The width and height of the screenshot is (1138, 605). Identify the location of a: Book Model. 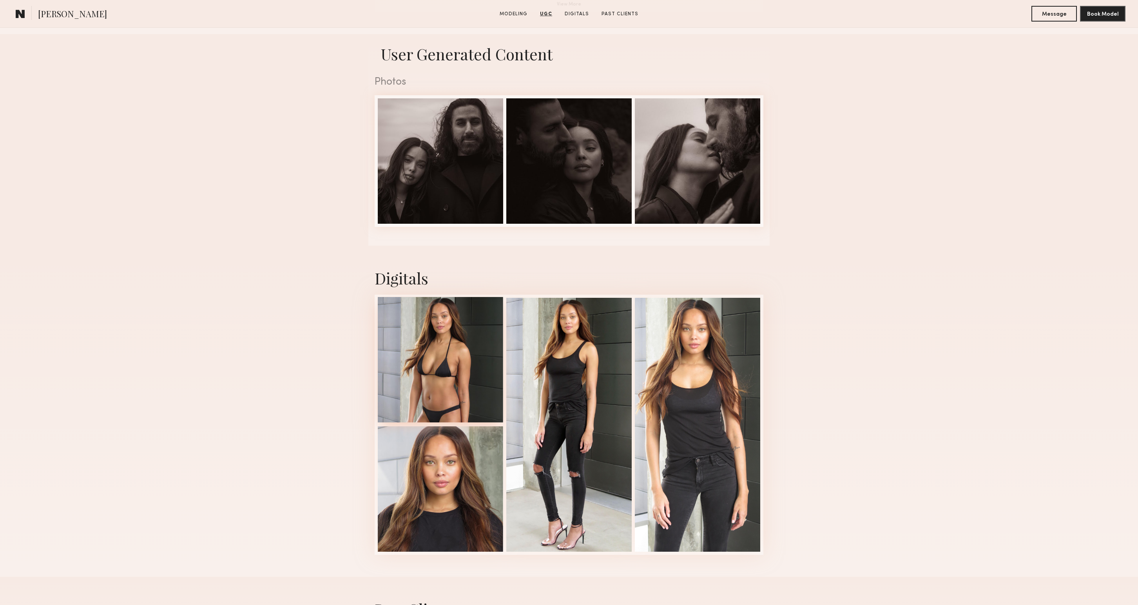
(1103, 13).